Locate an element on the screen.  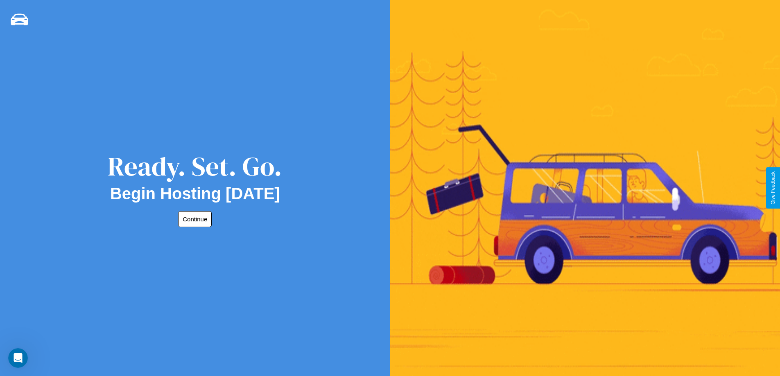
button: Continue is located at coordinates (195, 219).